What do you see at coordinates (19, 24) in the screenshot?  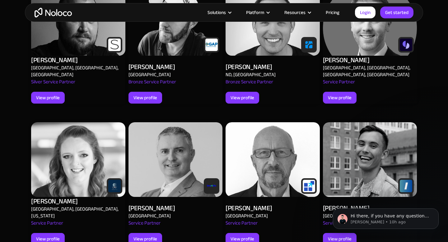 I see `img: Profile image for Darragh` at bounding box center [19, 24].